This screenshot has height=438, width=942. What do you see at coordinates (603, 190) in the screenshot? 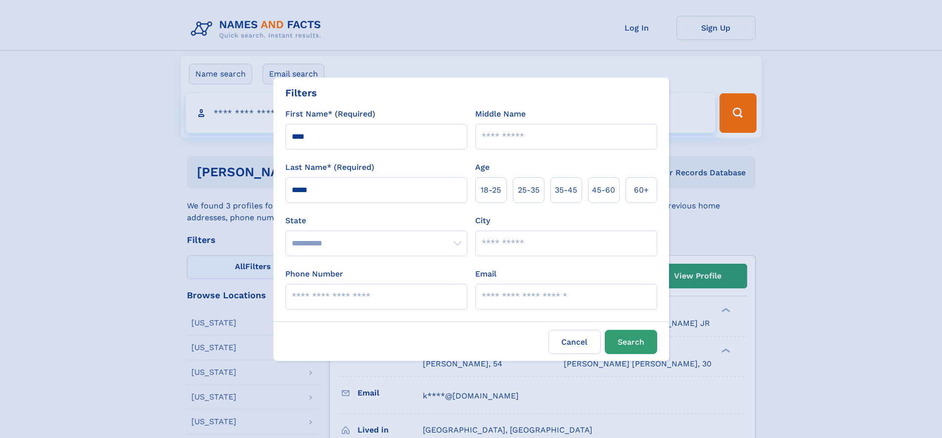
I see `span: 45‑60` at bounding box center [603, 190].